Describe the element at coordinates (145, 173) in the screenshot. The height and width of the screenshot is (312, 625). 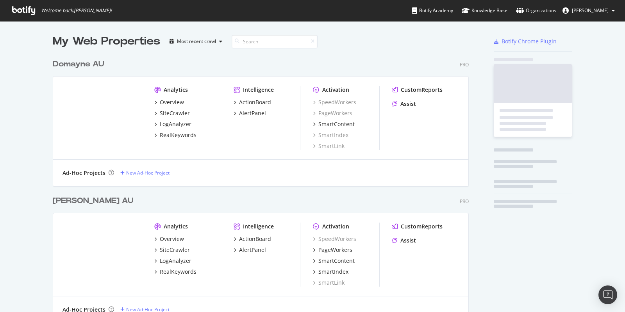
I see `a: New Ad-Hoc Project` at that location.